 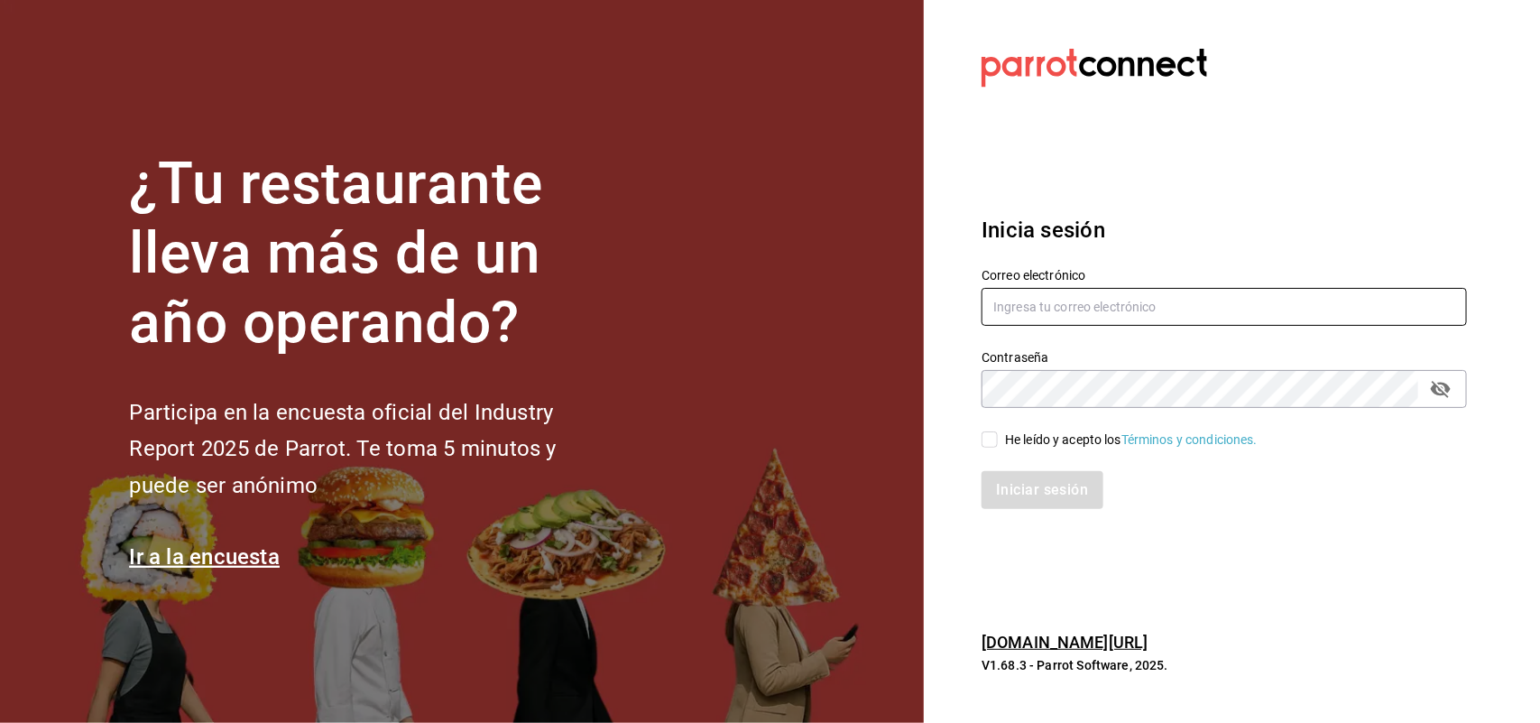 I want to click on h1: ¿Tu restaurante lleva más de un año operando?, so click(x=373, y=254).